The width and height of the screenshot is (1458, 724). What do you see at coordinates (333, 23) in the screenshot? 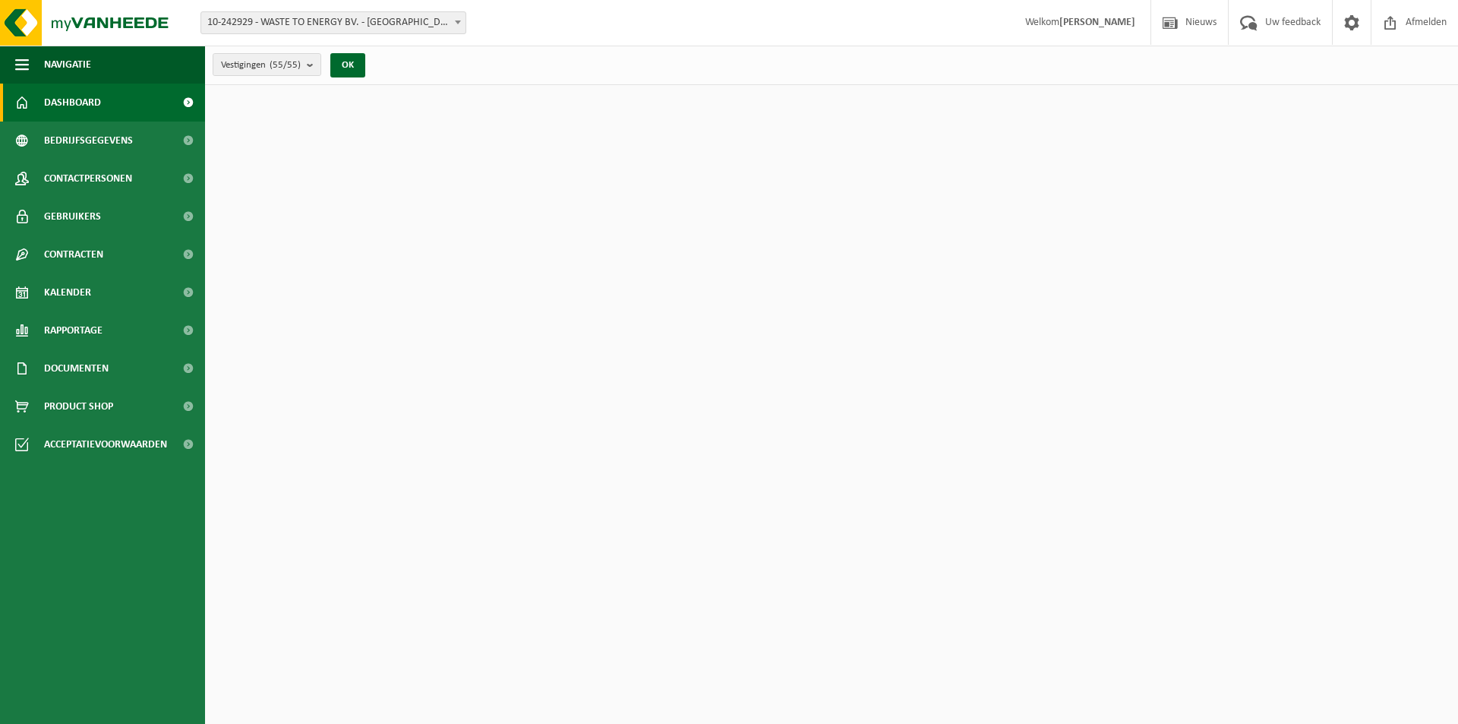
I see `span: 10-242929 - WASTE TO ENERGY BV. - NIJKERK` at bounding box center [333, 23].